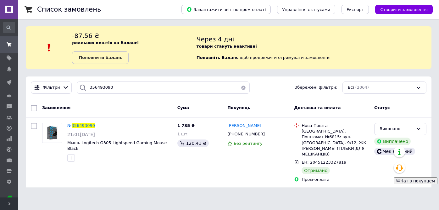  What do you see at coordinates (355, 9) in the screenshot?
I see `span: Експорт` at bounding box center [355, 9].